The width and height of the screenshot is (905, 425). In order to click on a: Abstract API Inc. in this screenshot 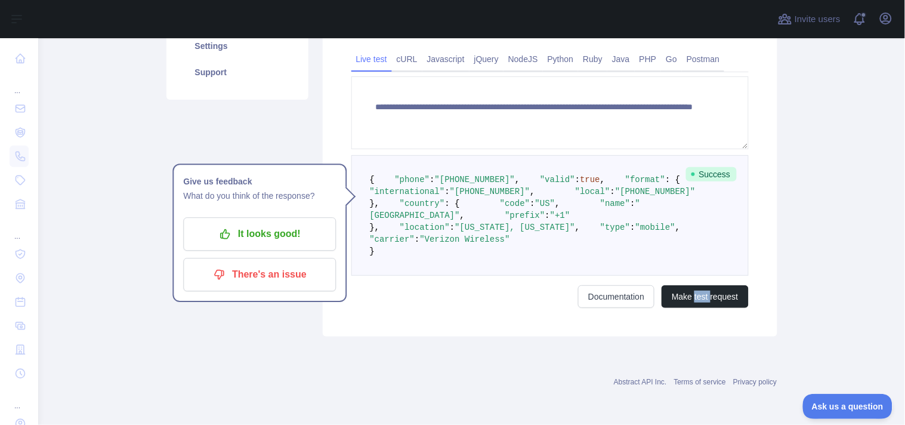, I will do `click(640, 382)`.